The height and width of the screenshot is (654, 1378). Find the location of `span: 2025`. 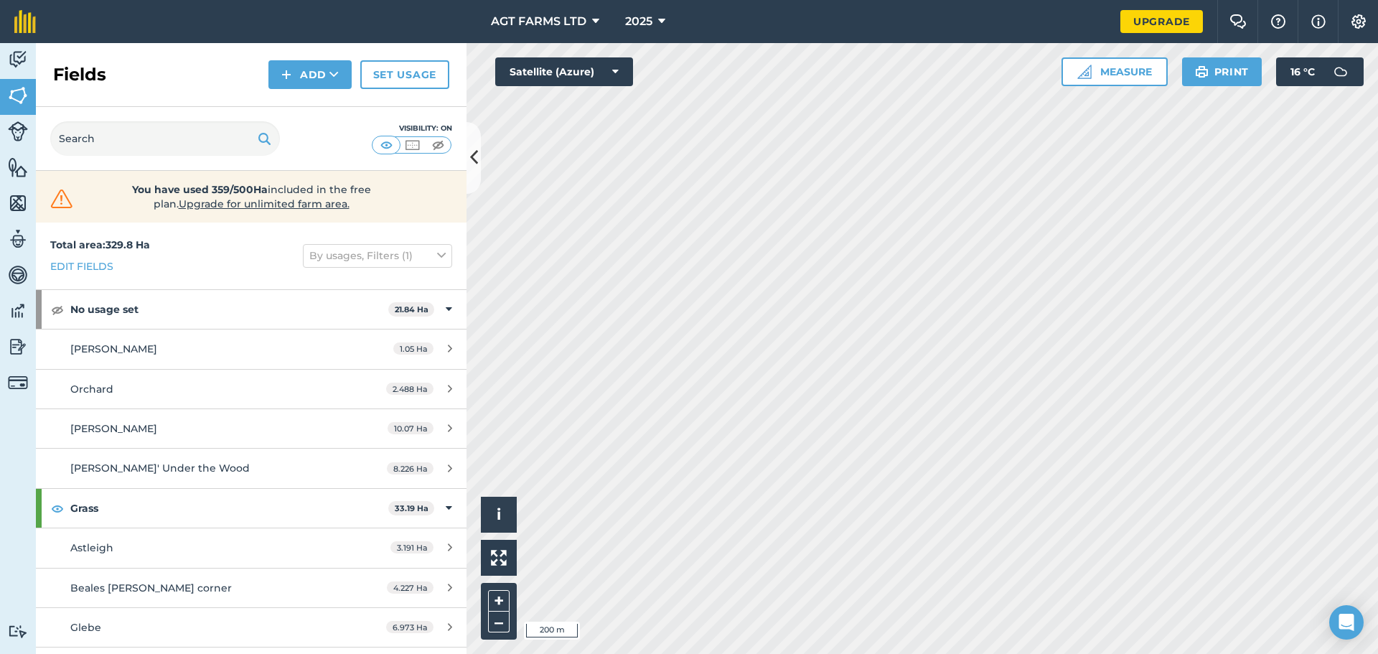

span: 2025 is located at coordinates (639, 22).